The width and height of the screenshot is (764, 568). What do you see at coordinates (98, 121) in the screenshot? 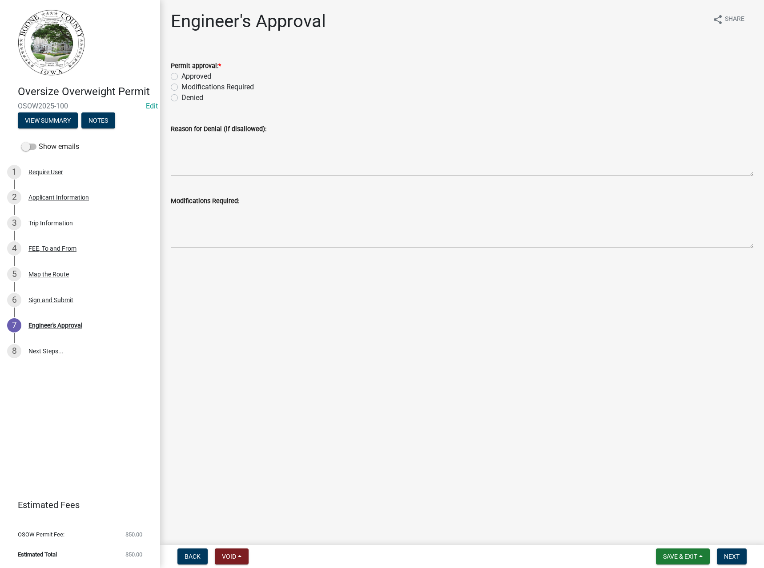
I see `wm-modal-confirm: Notes` at bounding box center [98, 121].